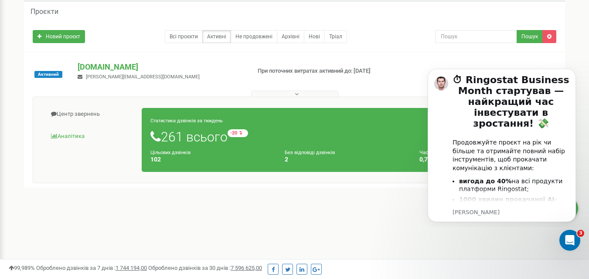  What do you see at coordinates (96, 43) in the screenshot?
I see `h1: ⏱ Ringostat Business Month стартував — найкращий час інвестувати в зростання! 💸` at bounding box center [96, 43].